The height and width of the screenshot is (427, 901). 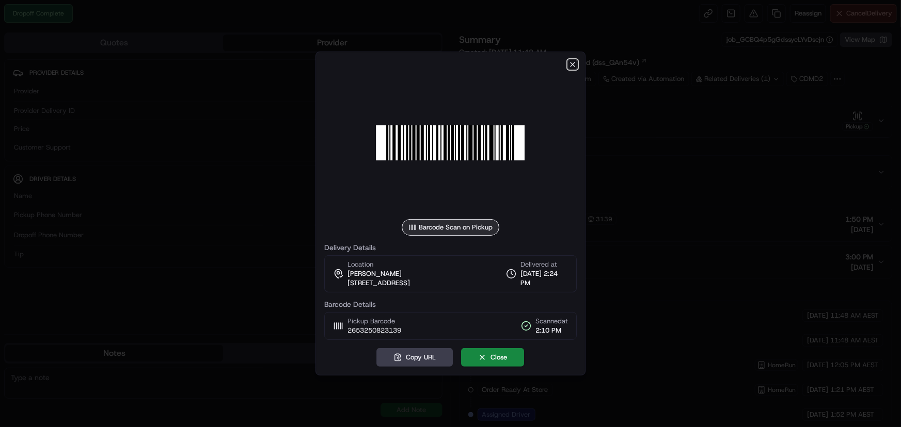 What do you see at coordinates (551, 322) in the screenshot?
I see `span: Scanned at` at bounding box center [551, 322].